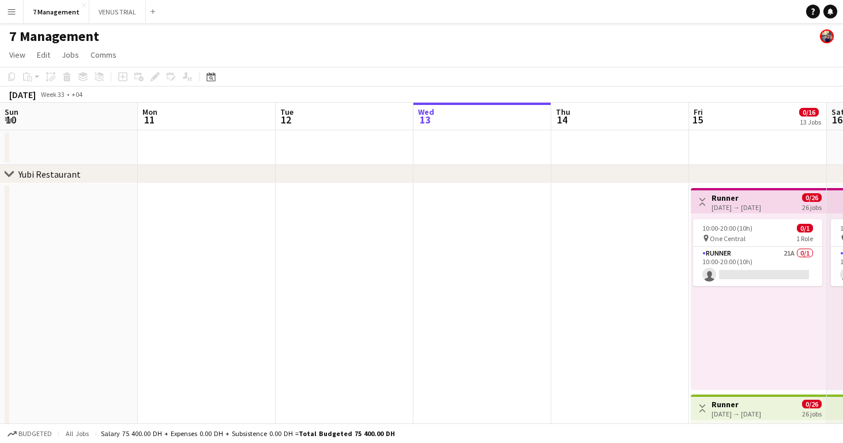 This screenshot has width=843, height=443. Describe the element at coordinates (77, 94) in the screenshot. I see `div: +04` at that location.